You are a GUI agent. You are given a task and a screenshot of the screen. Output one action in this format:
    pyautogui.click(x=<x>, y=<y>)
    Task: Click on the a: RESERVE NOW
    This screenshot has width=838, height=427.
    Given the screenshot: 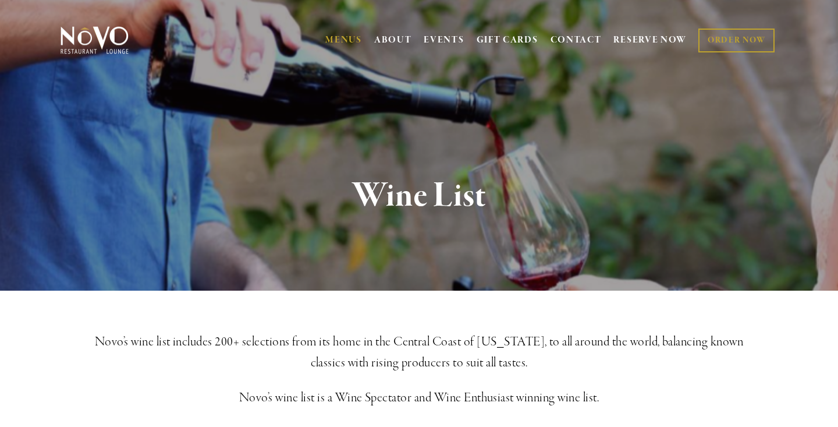 What is the action you would take?
    pyautogui.click(x=650, y=40)
    